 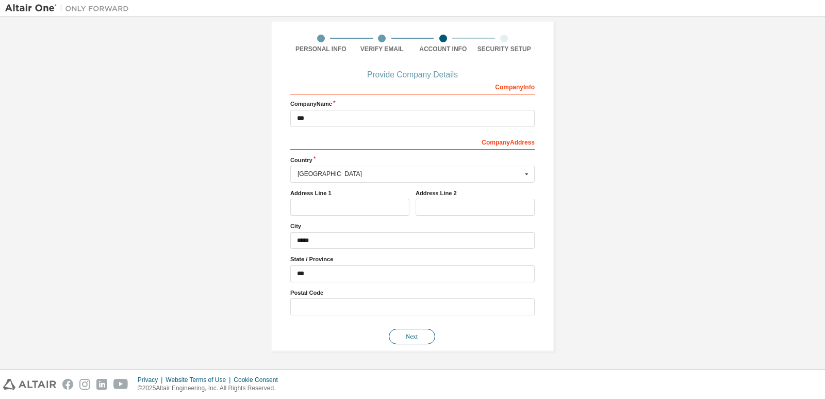 What do you see at coordinates (412, 75) in the screenshot?
I see `div: Provide Company Details` at bounding box center [412, 75].